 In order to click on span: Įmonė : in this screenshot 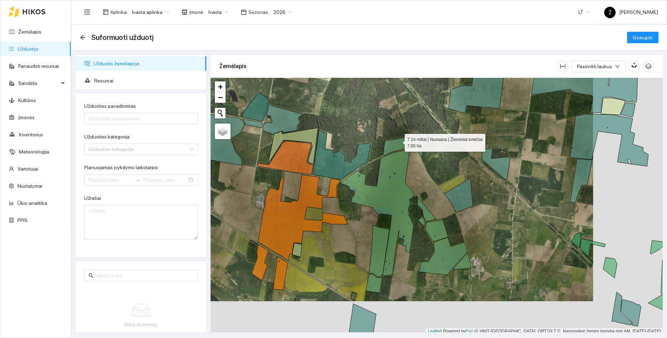, I will do `click(197, 12)`.